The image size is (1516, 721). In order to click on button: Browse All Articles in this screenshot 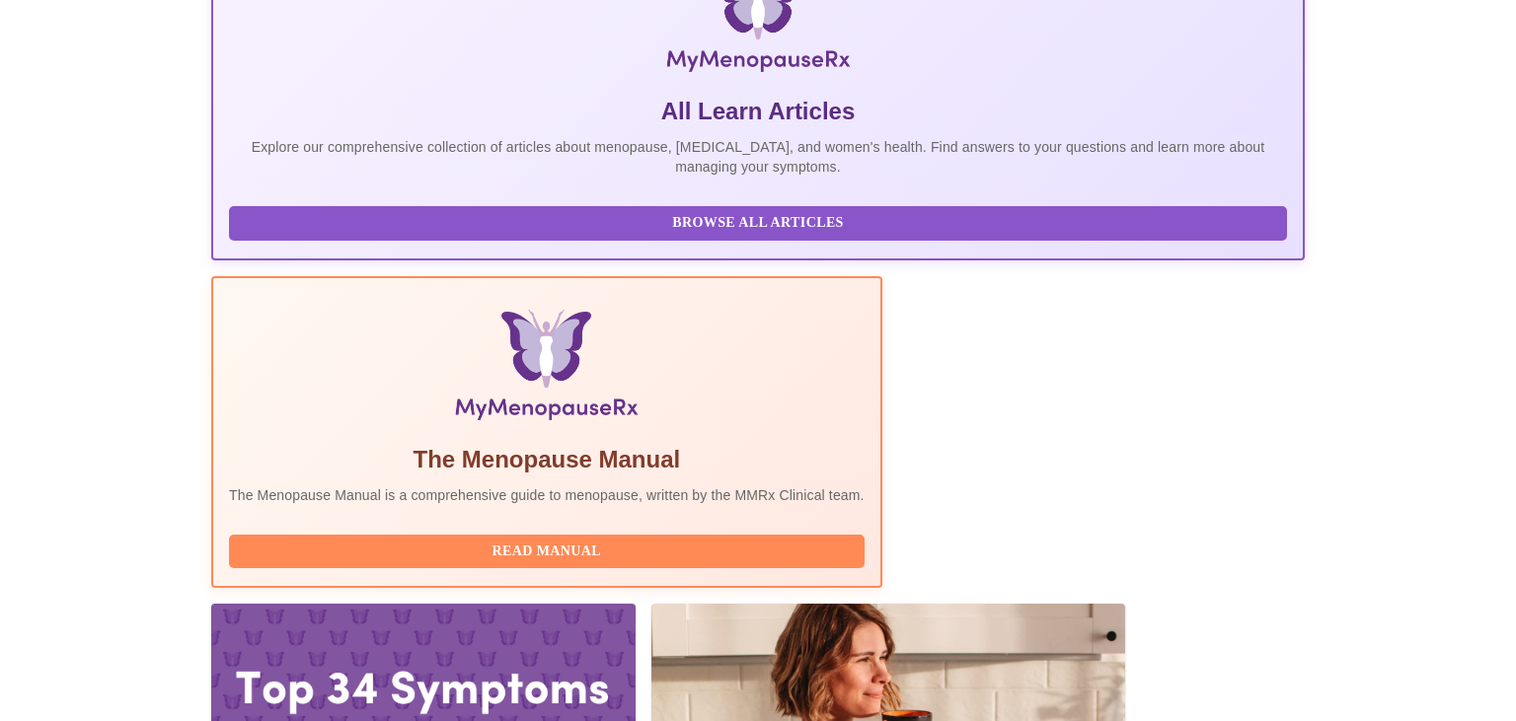, I will do `click(758, 223)`.